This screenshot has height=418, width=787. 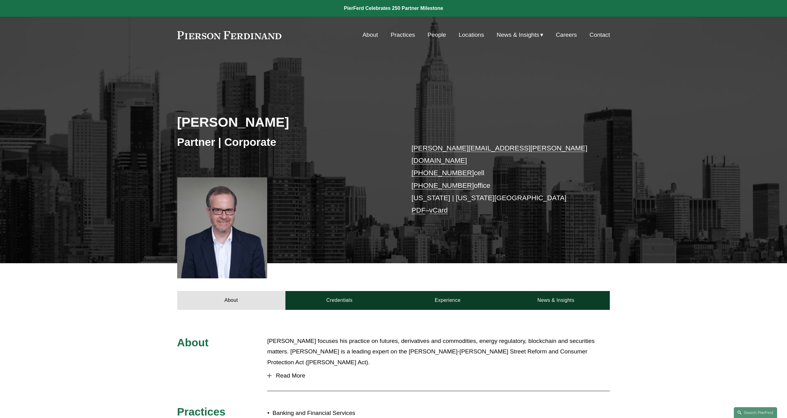 I want to click on a: vCard, so click(x=438, y=210).